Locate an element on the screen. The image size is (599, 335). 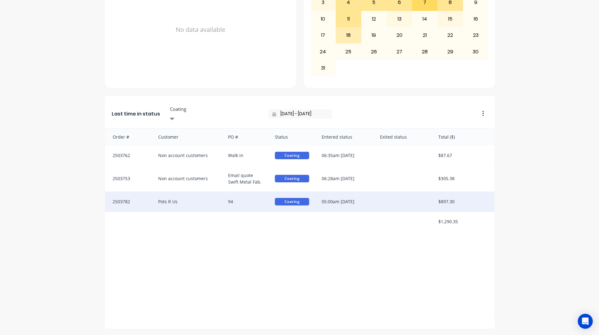
div: $87.67 is located at coordinates (463, 155).